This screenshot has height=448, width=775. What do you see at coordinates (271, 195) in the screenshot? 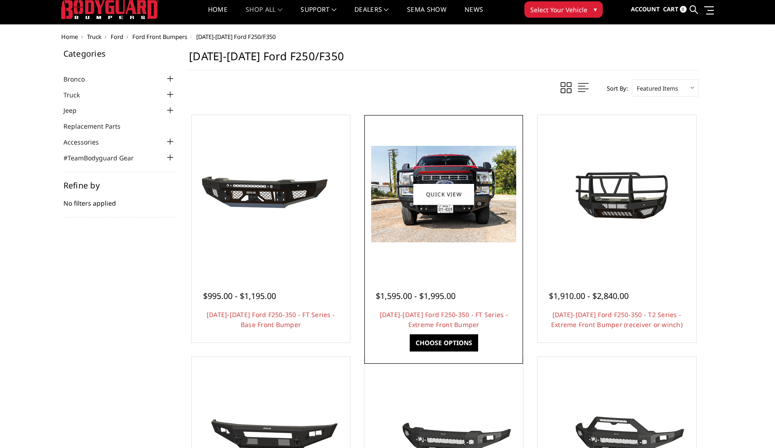
I see `a: 2023-2025 Ford F250-350 - FT Series - Base Front Bumper` at bounding box center [271, 195].